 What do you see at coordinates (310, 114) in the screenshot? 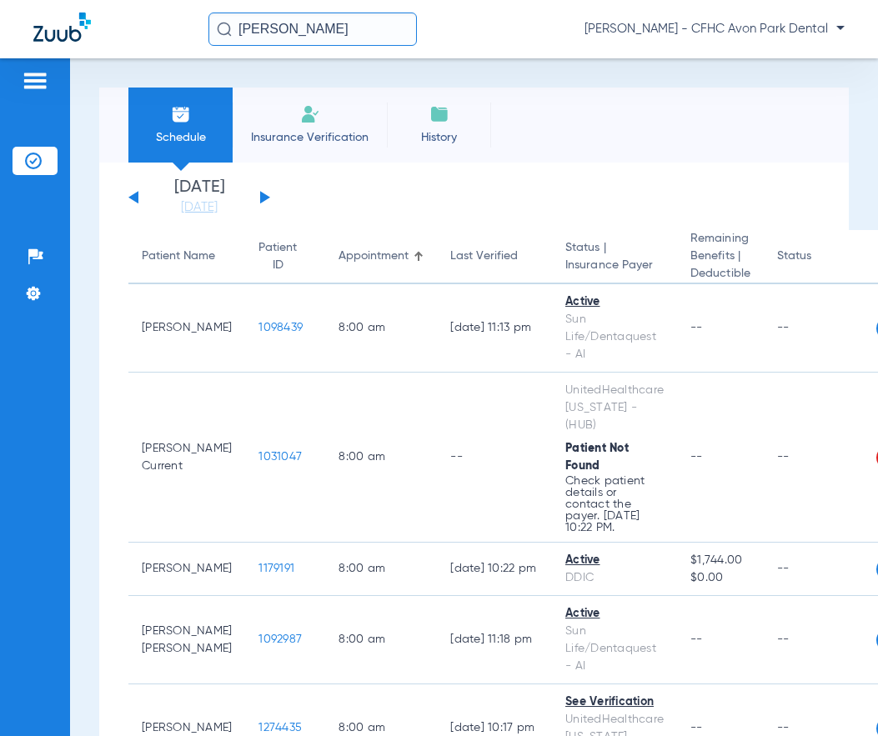
I see `img: Manual Insurance Verification` at bounding box center [310, 114].